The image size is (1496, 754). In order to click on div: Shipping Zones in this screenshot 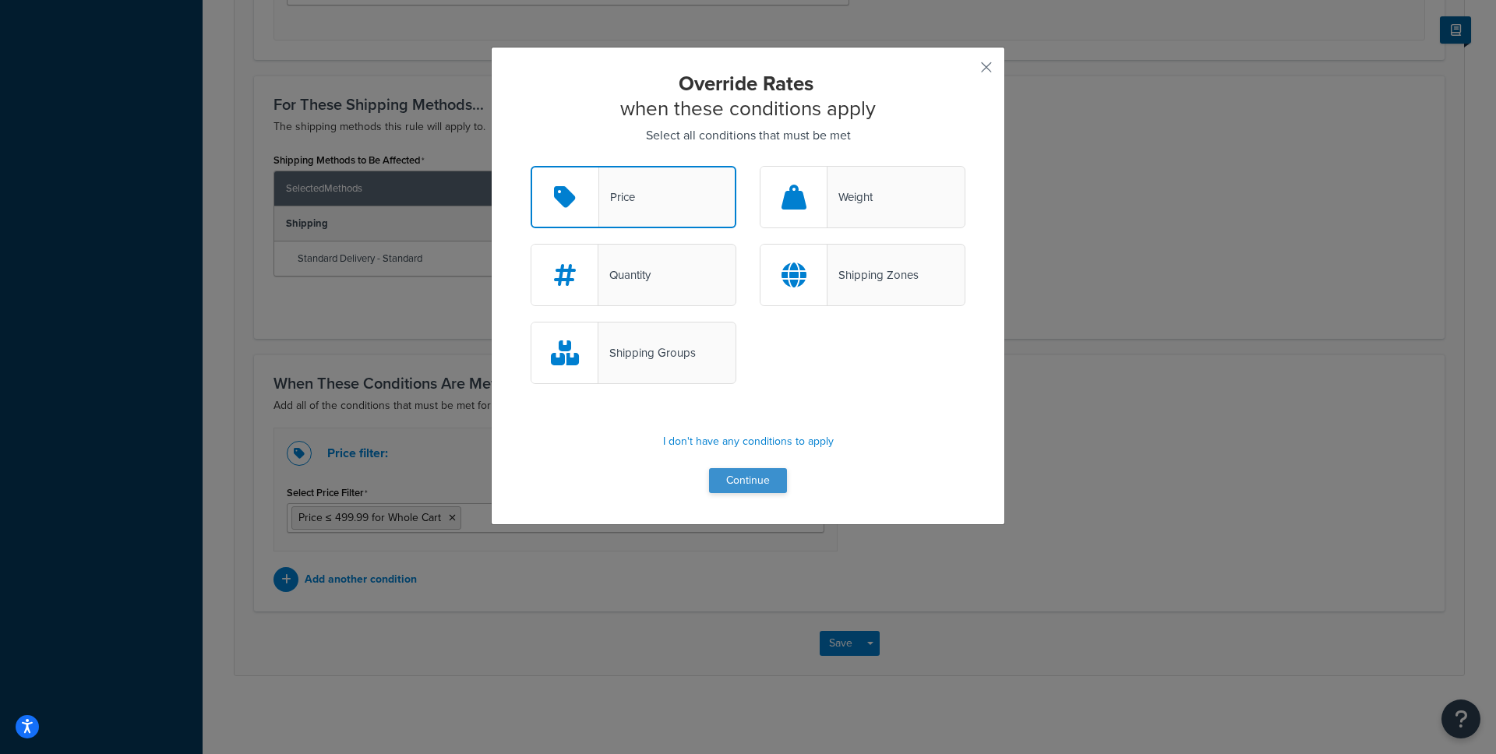, I will do `click(873, 275)`.